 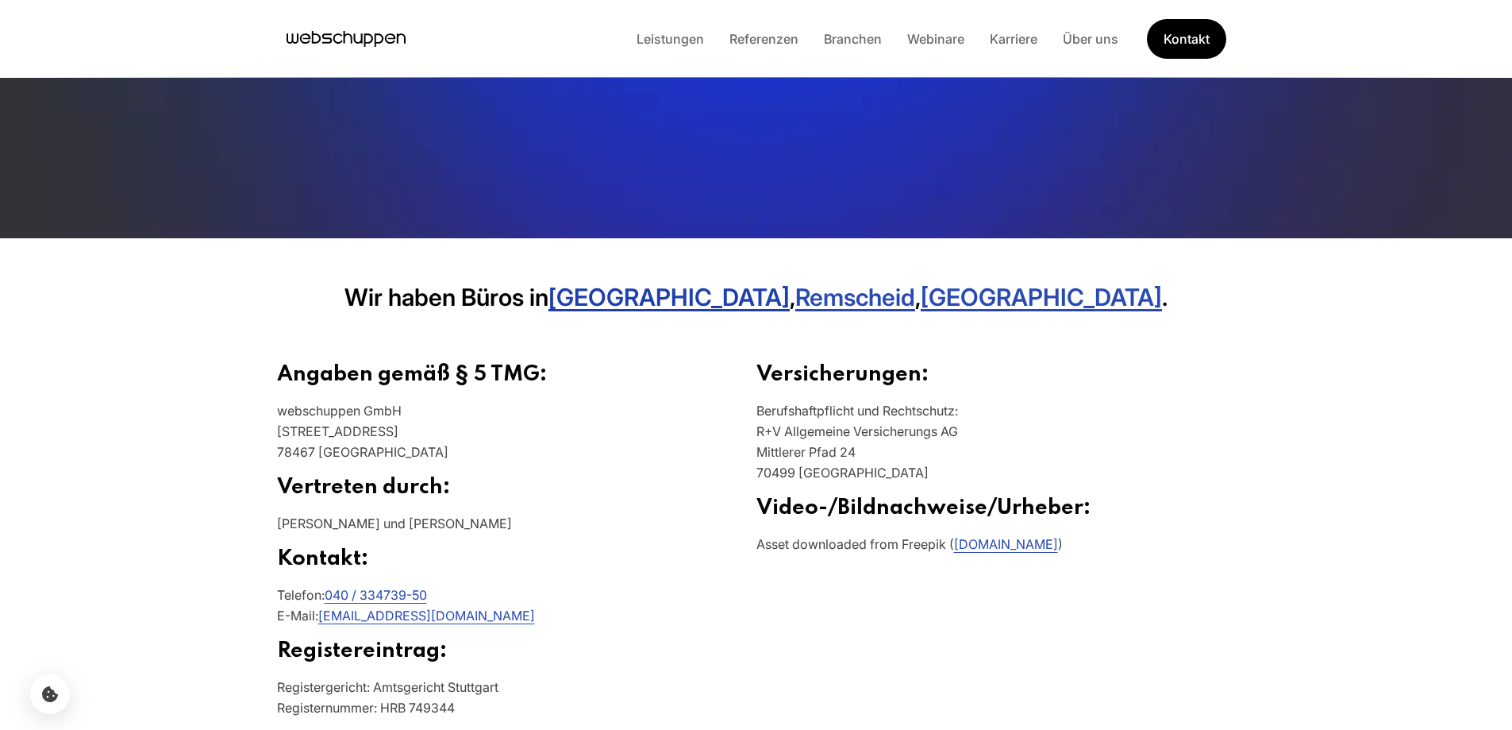 I want to click on h2: Versicherungen:, so click(x=996, y=381).